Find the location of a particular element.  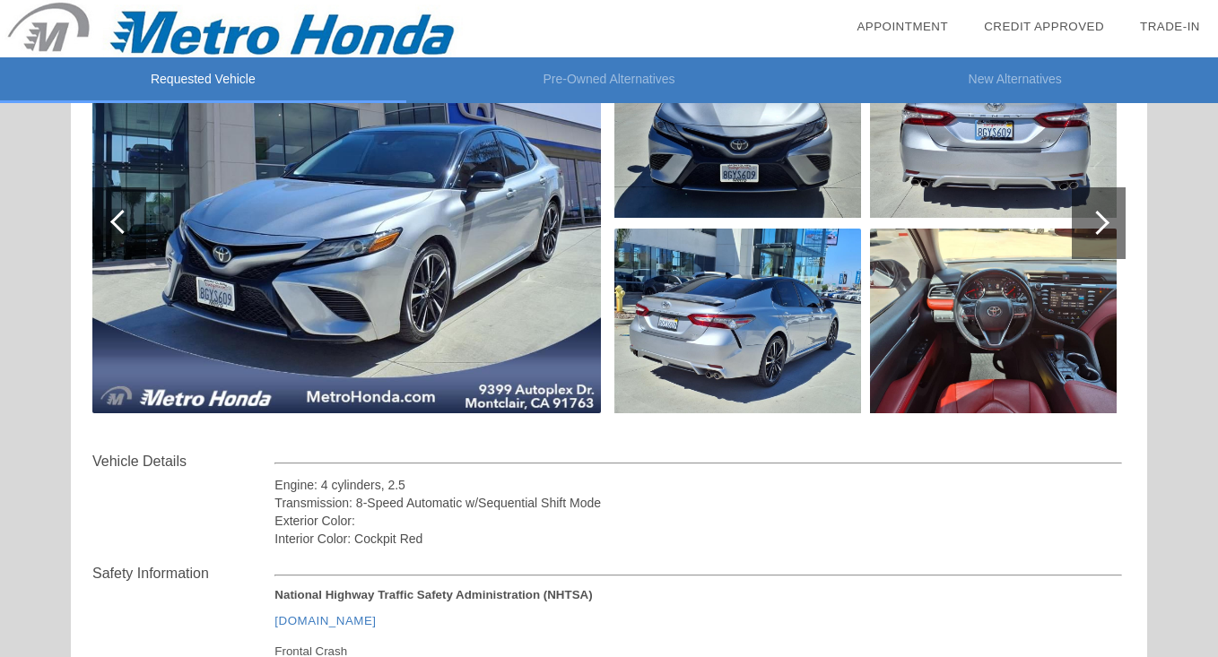

img: 4134160962c2b0b02854719d26482631.jpg is located at coordinates (346, 223).